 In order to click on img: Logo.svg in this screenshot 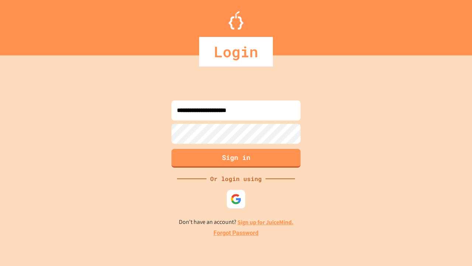, I will do `click(236, 20)`.